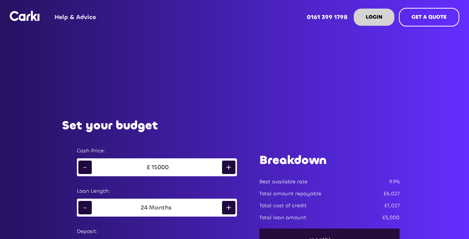 The height and width of the screenshot is (239, 469). I want to click on a: GET A QUOTE, so click(429, 17).